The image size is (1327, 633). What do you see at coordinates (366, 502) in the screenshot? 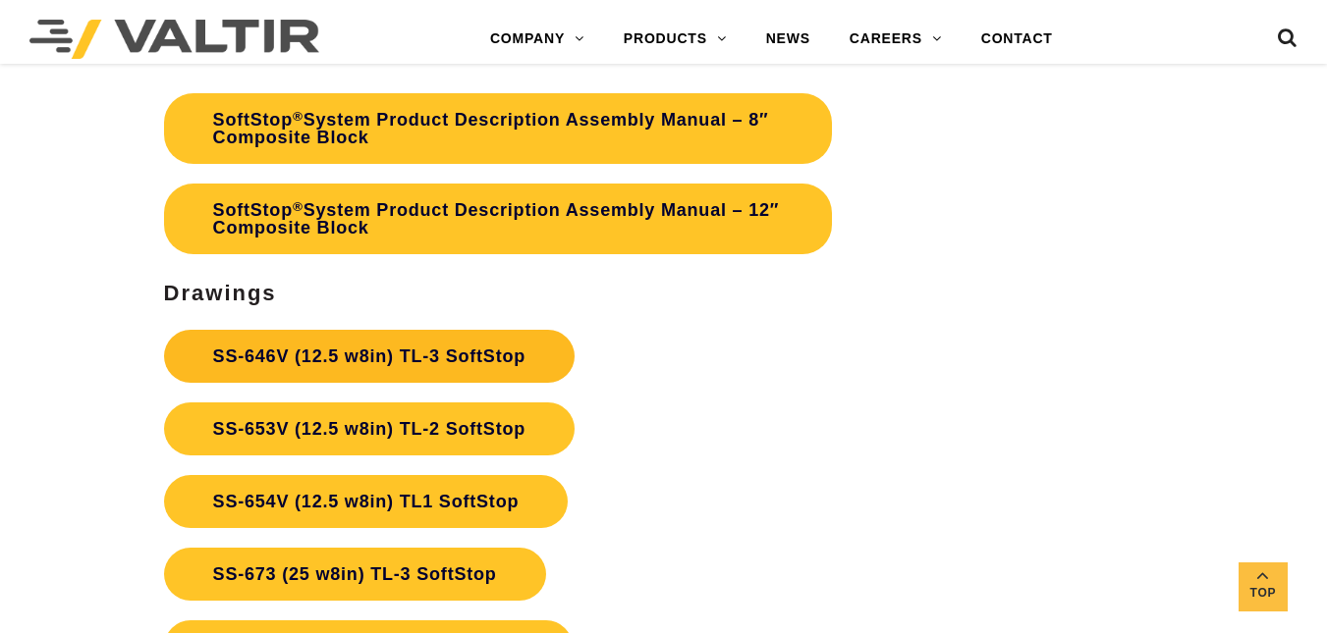
I see `a: SS-654V (12.5 w8in) TL1 SoftStop` at bounding box center [366, 502].